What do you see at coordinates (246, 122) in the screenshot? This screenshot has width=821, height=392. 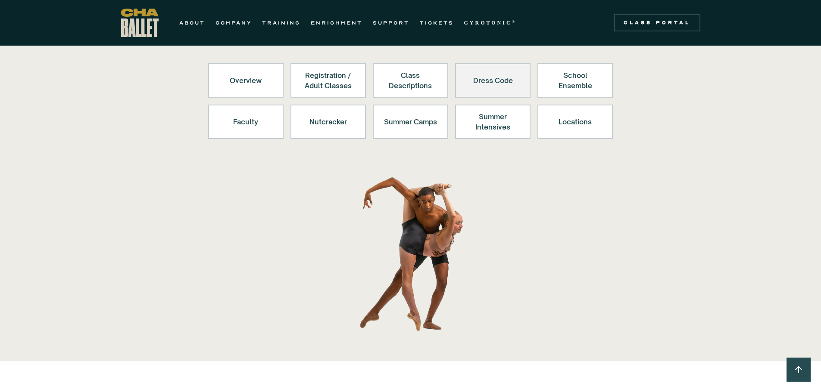 I see `a: Faculty` at bounding box center [246, 122].